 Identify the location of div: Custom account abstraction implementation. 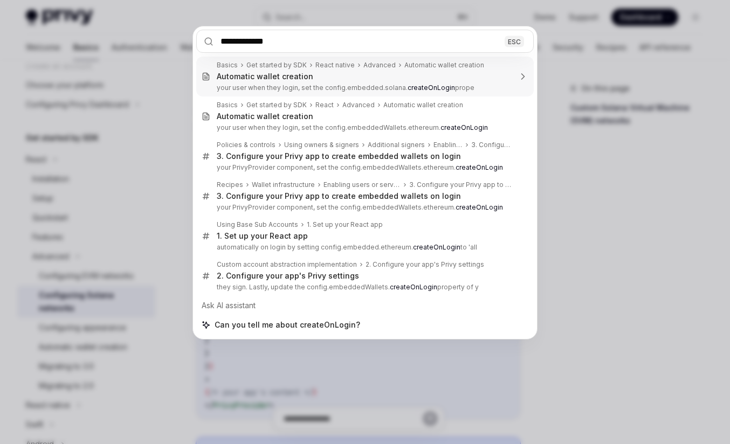
(287, 265).